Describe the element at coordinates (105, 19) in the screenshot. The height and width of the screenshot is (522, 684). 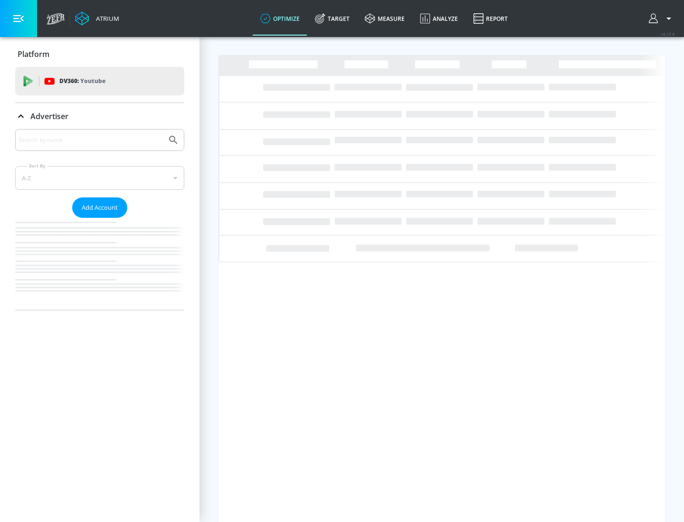
I see `div: Atrium` at that location.